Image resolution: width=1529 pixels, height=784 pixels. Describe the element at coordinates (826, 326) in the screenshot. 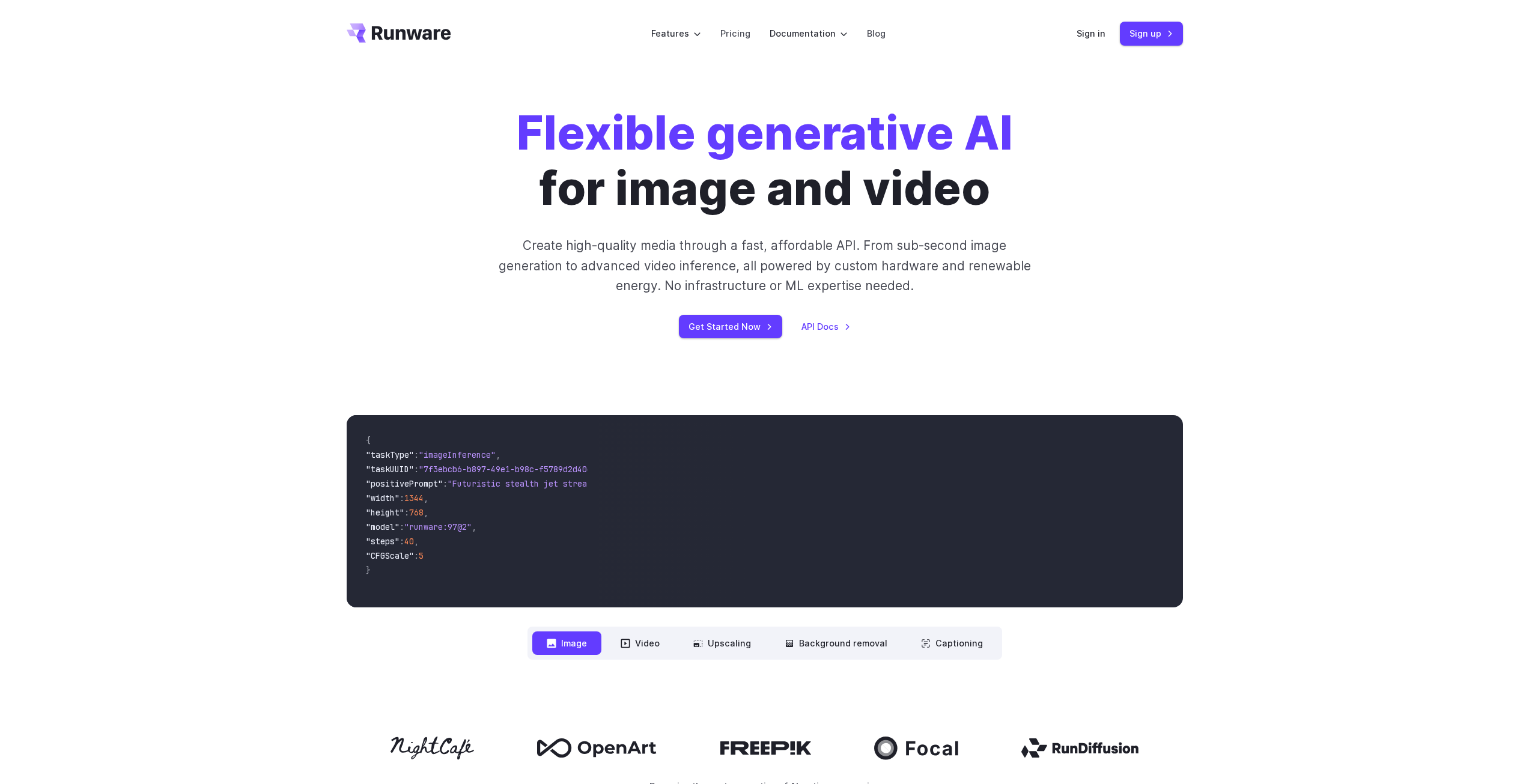

I see `a: API Docs` at that location.